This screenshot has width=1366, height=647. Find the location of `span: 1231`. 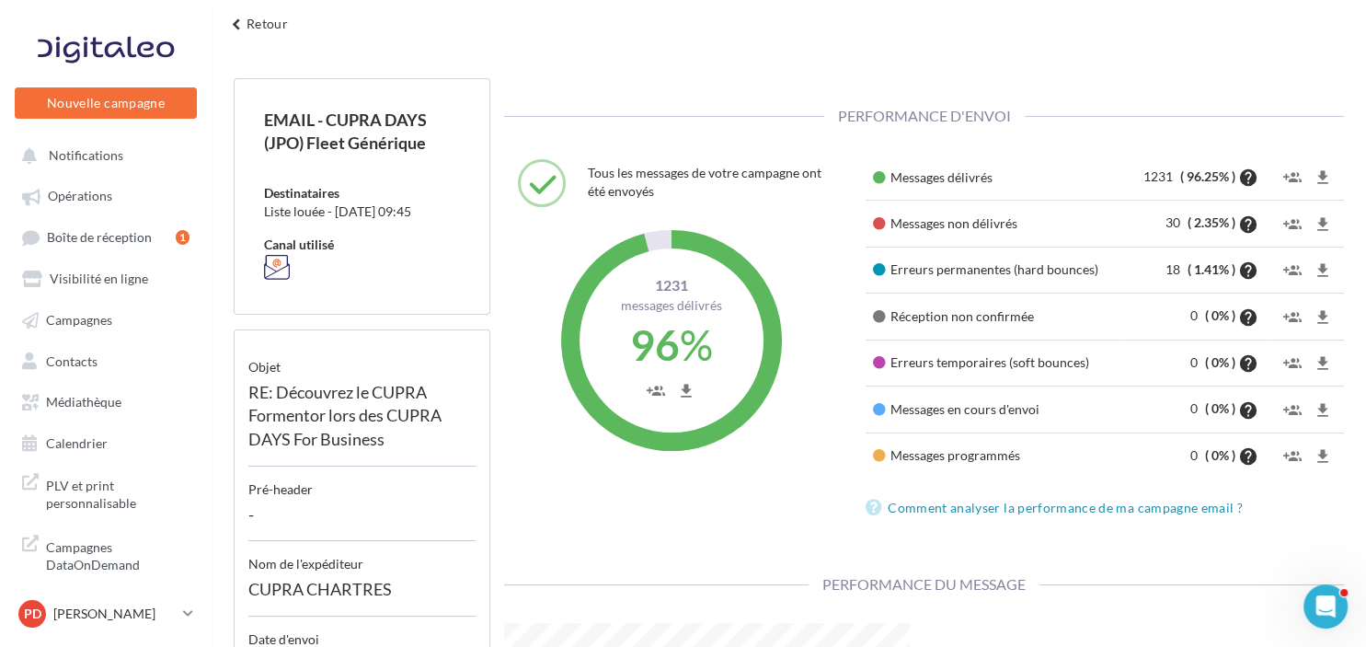

span: 1231 is located at coordinates (671, 285).